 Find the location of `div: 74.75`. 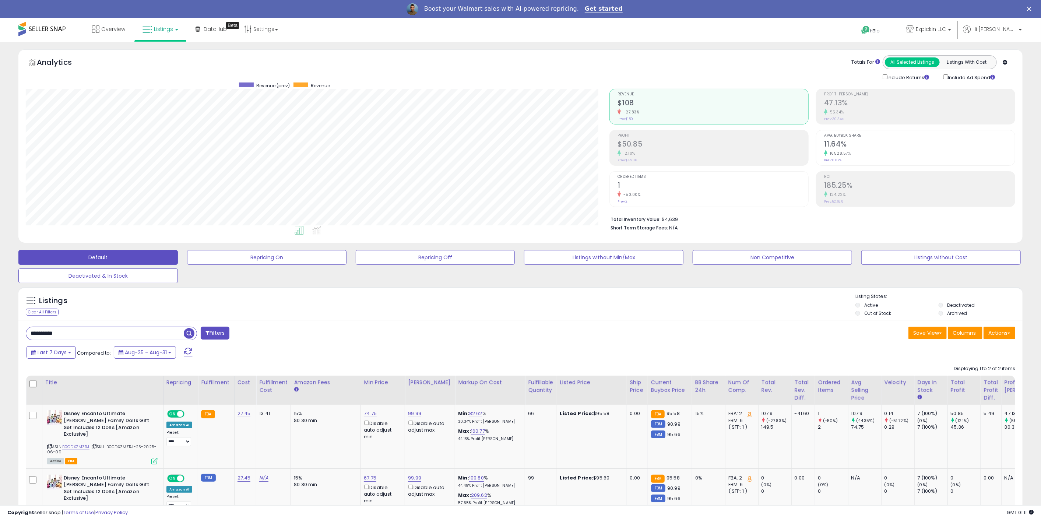

div: 74.75 is located at coordinates (866, 427).